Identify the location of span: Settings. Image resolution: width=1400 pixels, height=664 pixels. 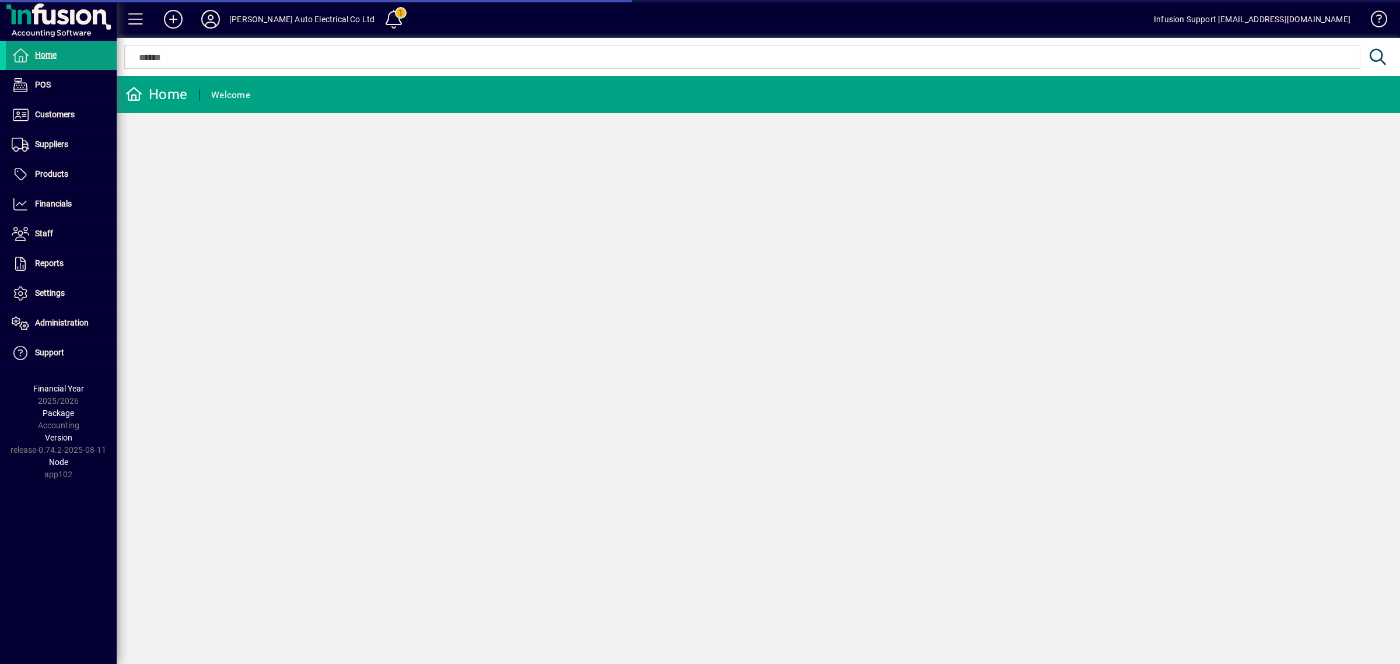
(50, 293).